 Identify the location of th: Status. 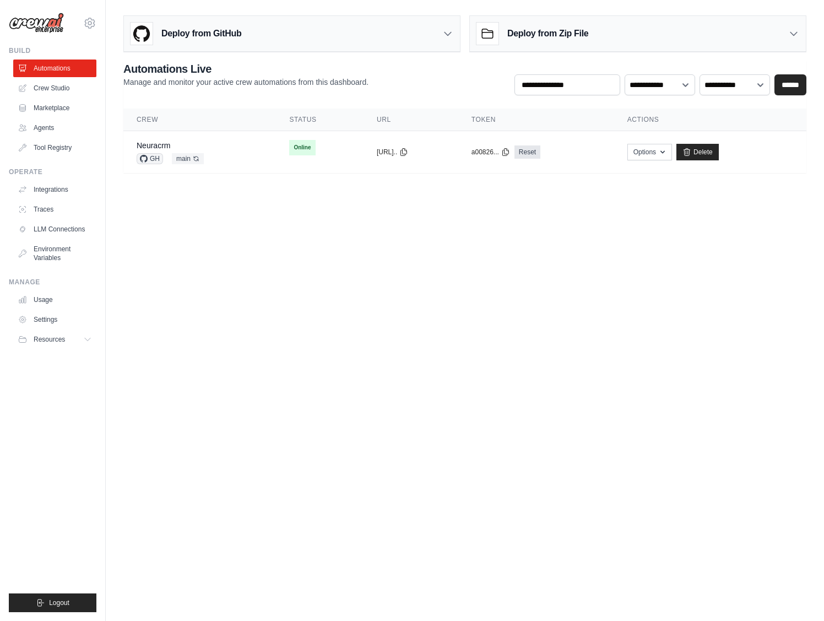
(319, 120).